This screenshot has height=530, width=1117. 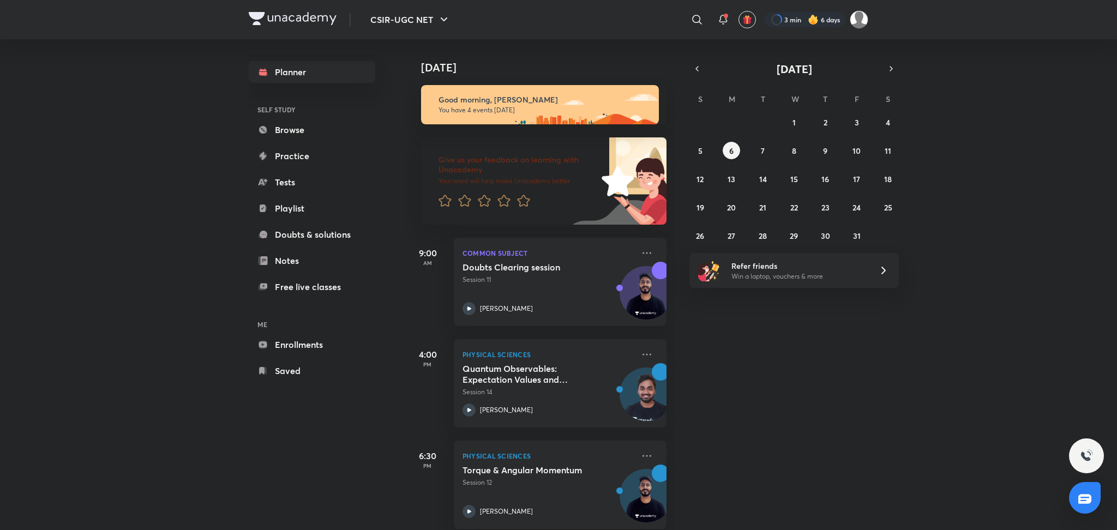 What do you see at coordinates (826, 207) in the screenshot?
I see `button: October 23, 2025` at bounding box center [826, 207].